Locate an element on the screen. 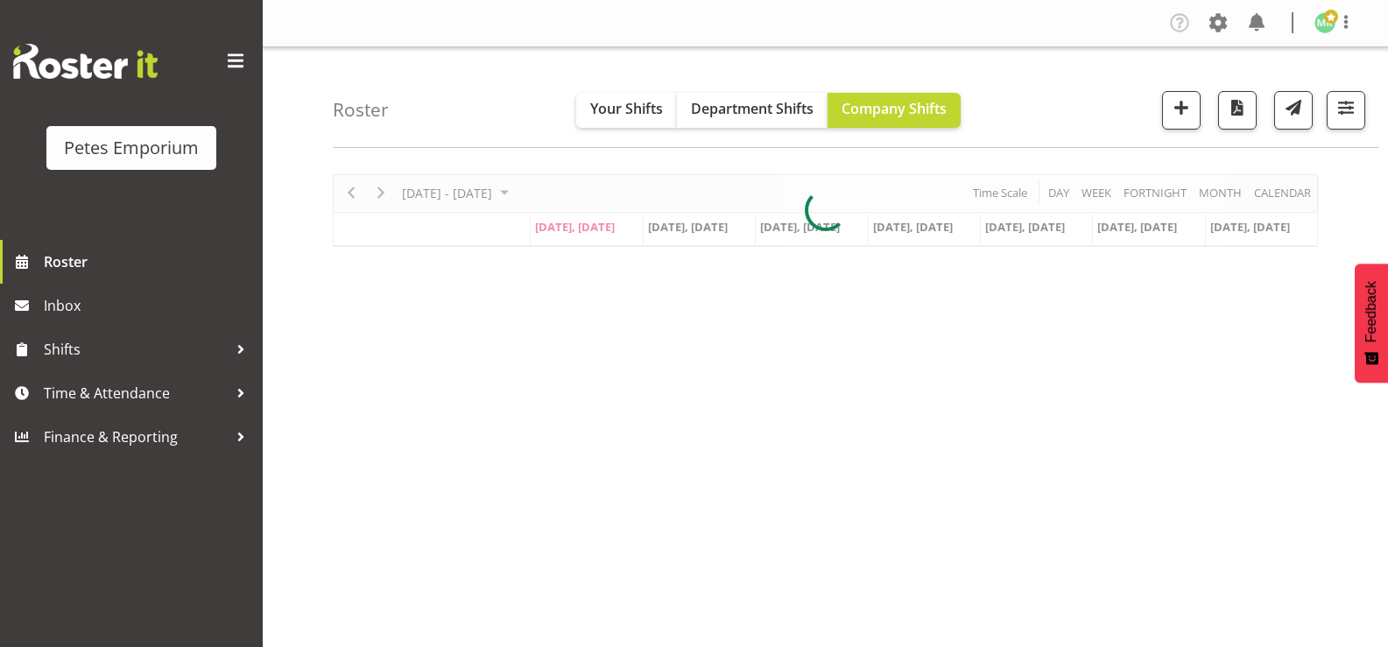  span: Finance & Reporting is located at coordinates (136, 437).